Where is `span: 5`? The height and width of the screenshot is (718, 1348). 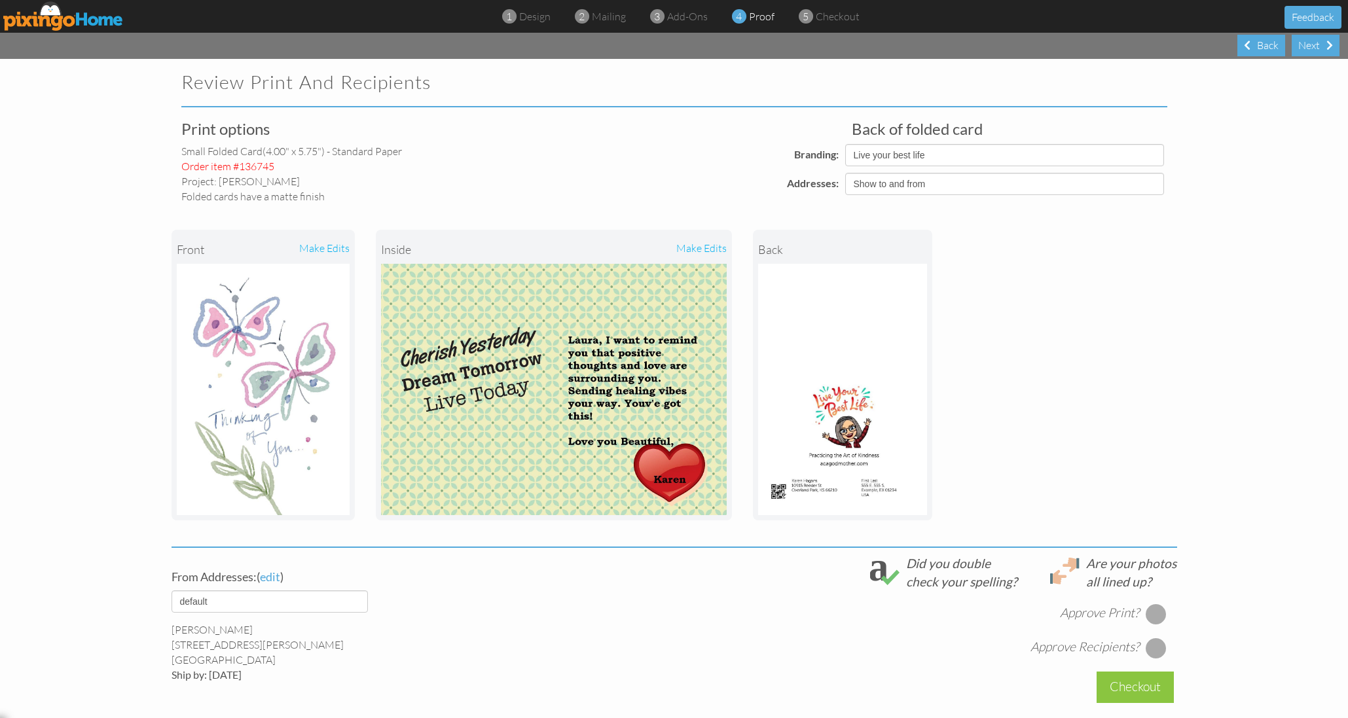 span: 5 is located at coordinates (805, 16).